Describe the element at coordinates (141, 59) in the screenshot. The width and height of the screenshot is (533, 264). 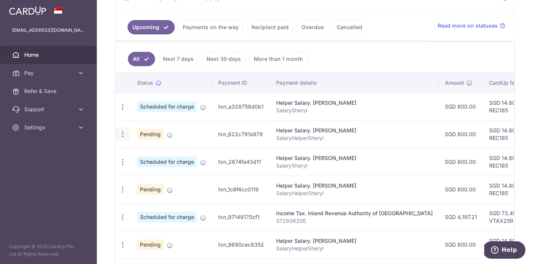
I see `a: All` at that location.